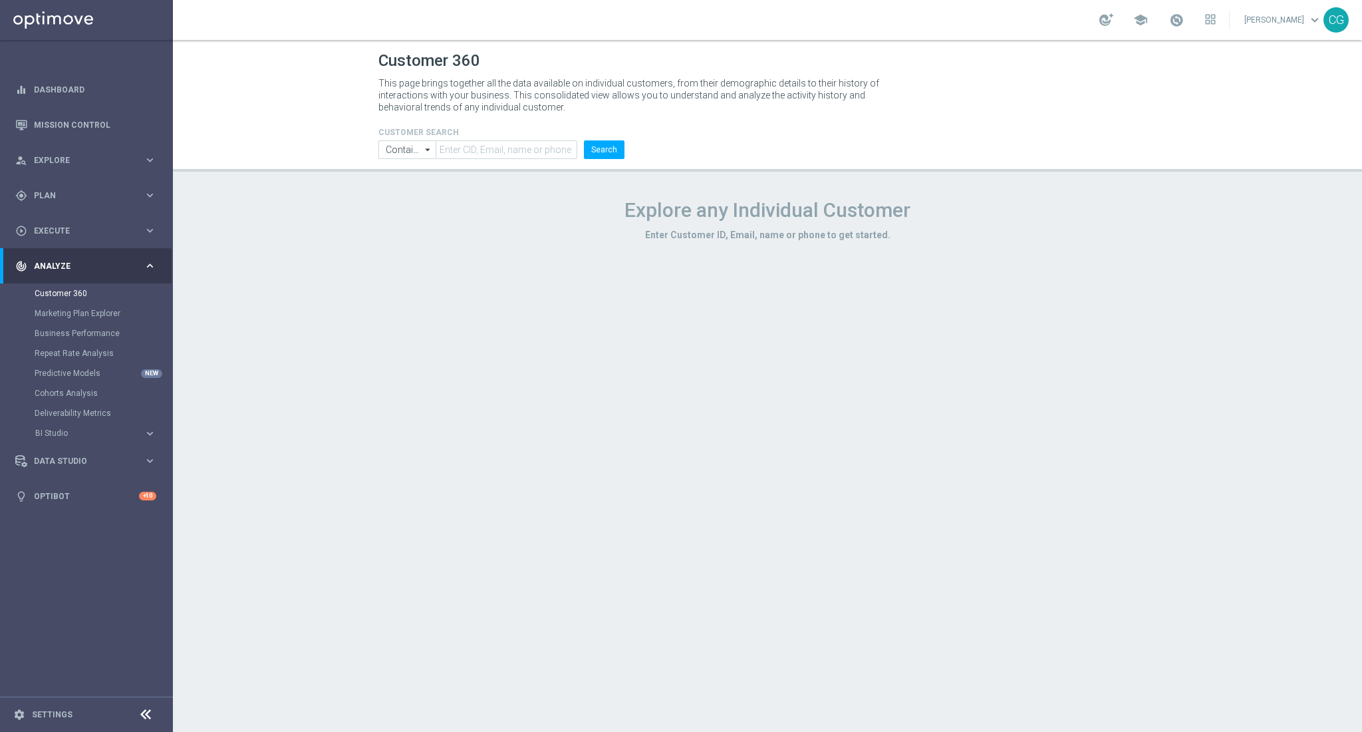 Image resolution: width=1362 pixels, height=732 pixels. I want to click on span: Execute, so click(88, 231).